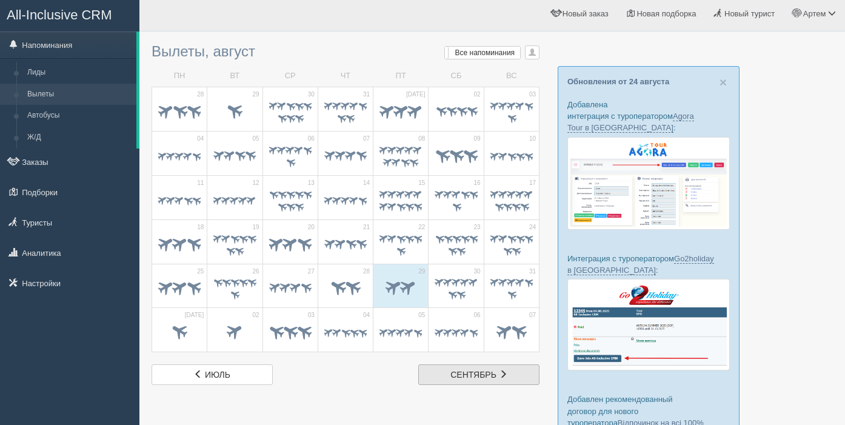 The image size is (845, 425). Describe the element at coordinates (79, 116) in the screenshot. I see `a: Автобусы` at that location.